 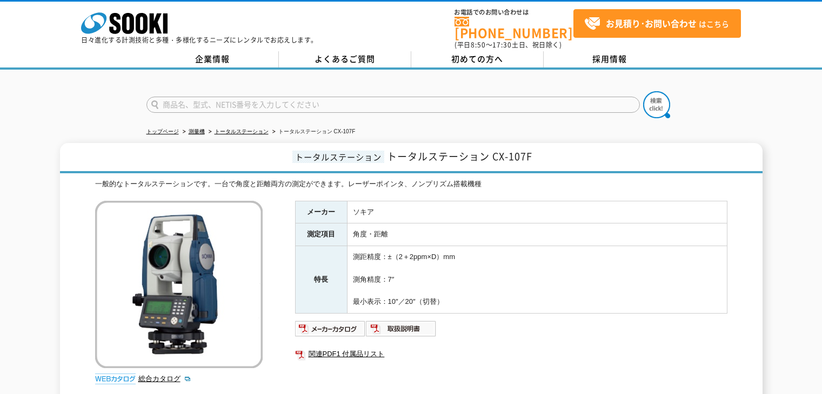 What do you see at coordinates (321, 280) in the screenshot?
I see `th: 特長` at bounding box center [321, 280].